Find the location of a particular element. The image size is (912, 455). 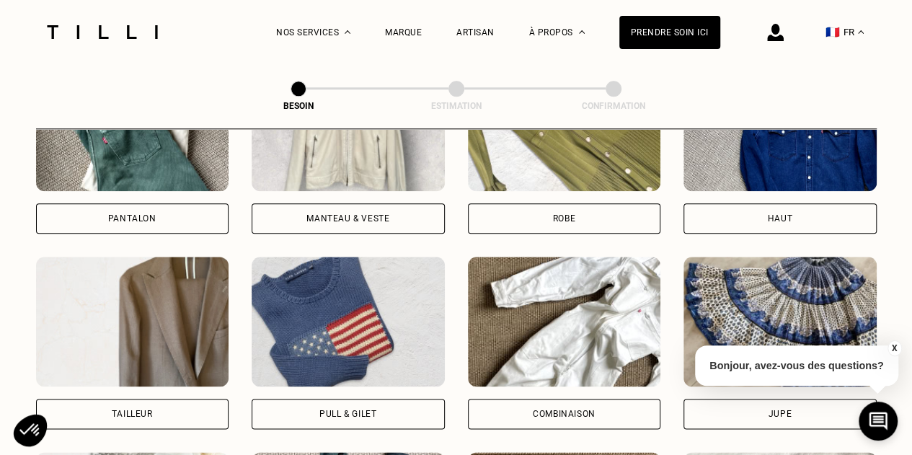

div: Prendre soin ici is located at coordinates (670, 32).